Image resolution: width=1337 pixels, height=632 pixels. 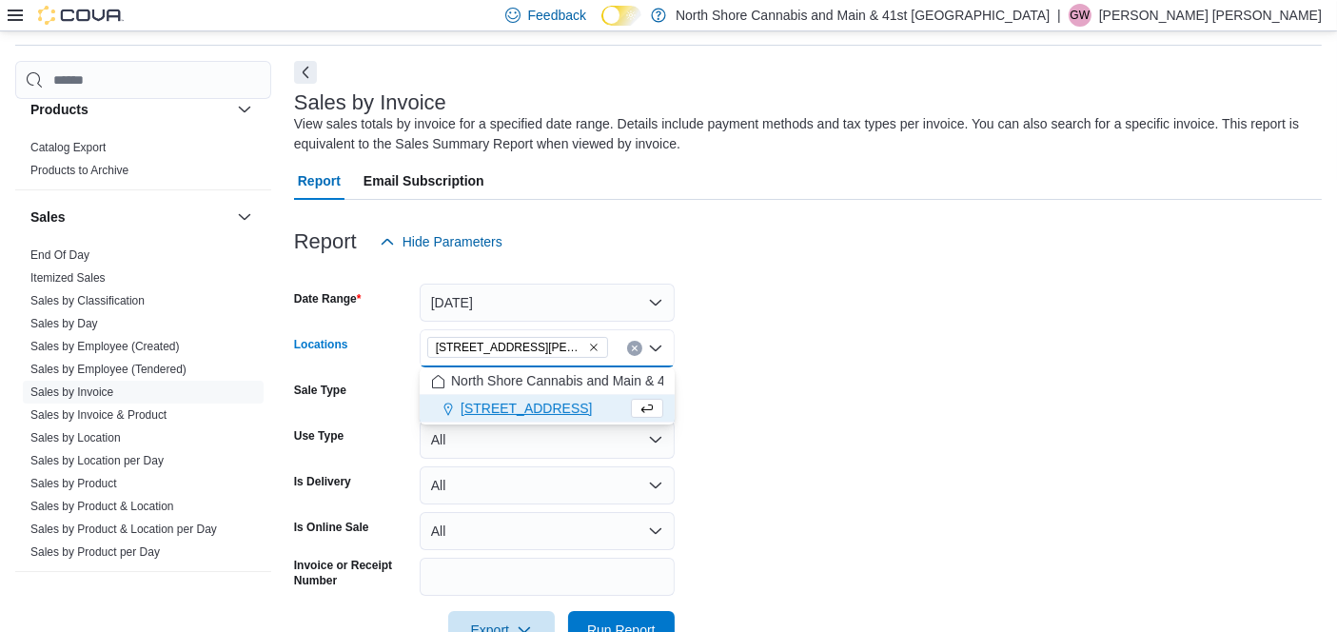 I want to click on span: End Of Day, so click(x=60, y=255).